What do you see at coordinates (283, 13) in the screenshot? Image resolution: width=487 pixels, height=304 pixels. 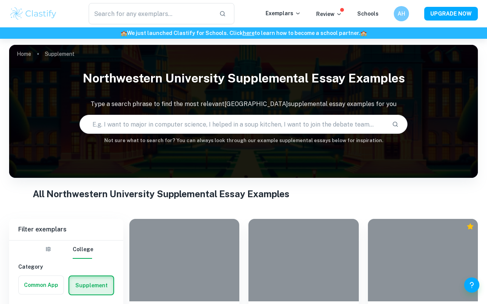 I see `p: Exemplars` at bounding box center [283, 13].